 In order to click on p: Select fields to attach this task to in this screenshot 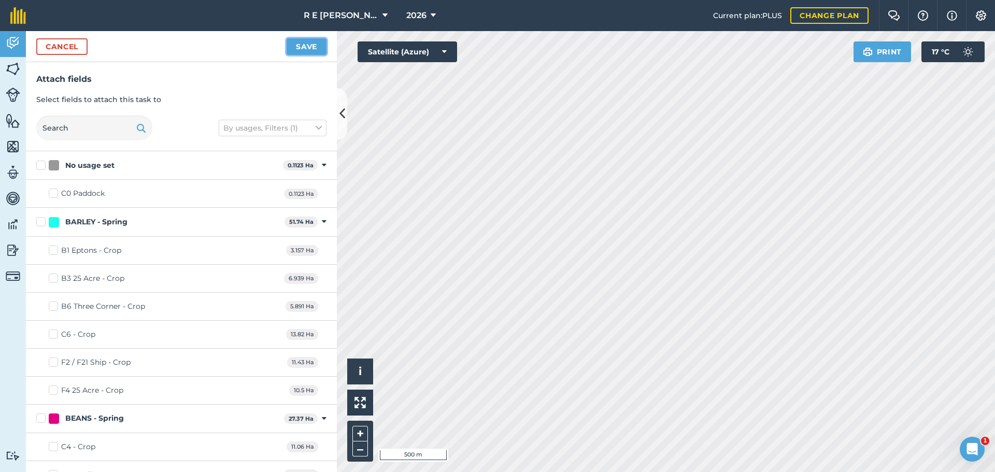, I will do `click(181, 100)`.